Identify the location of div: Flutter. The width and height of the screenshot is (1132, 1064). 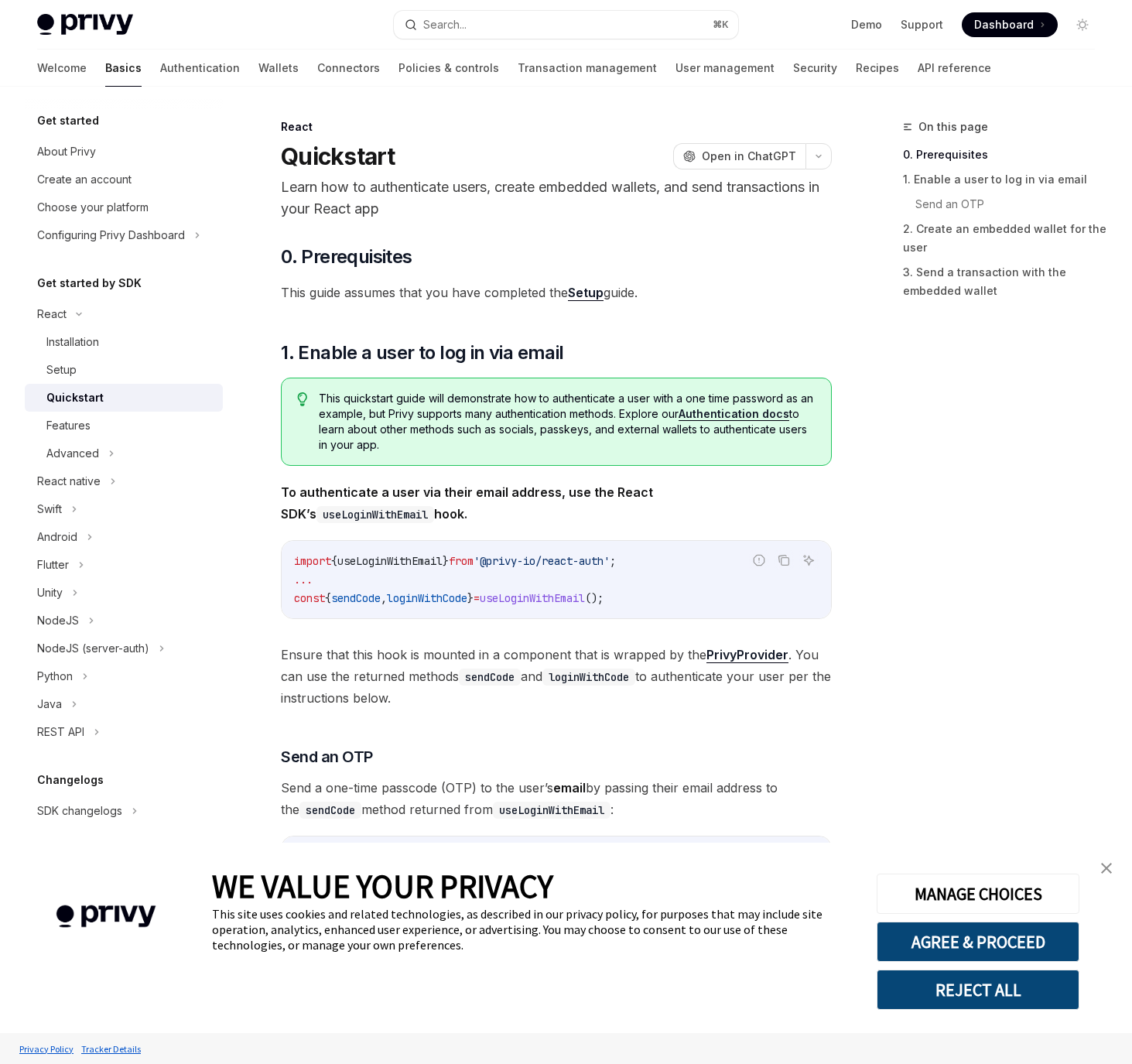
(52, 565).